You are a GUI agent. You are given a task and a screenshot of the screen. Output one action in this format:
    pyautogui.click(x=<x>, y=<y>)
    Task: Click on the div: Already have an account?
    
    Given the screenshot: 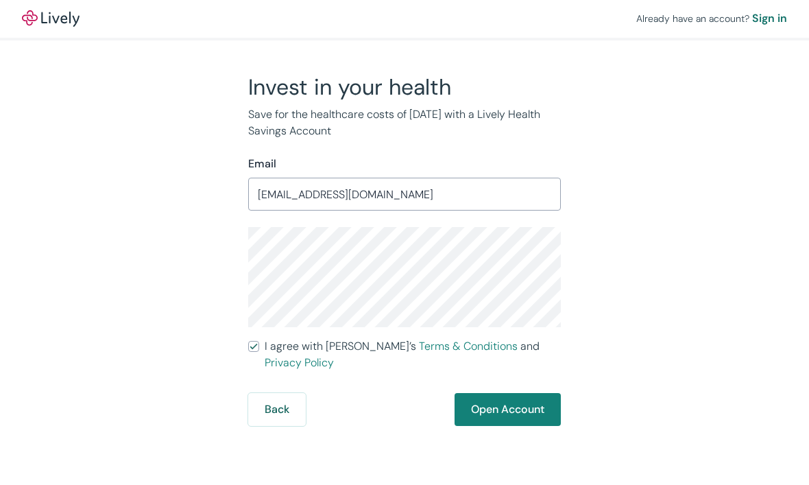 What is the action you would take?
    pyautogui.click(x=712, y=19)
    